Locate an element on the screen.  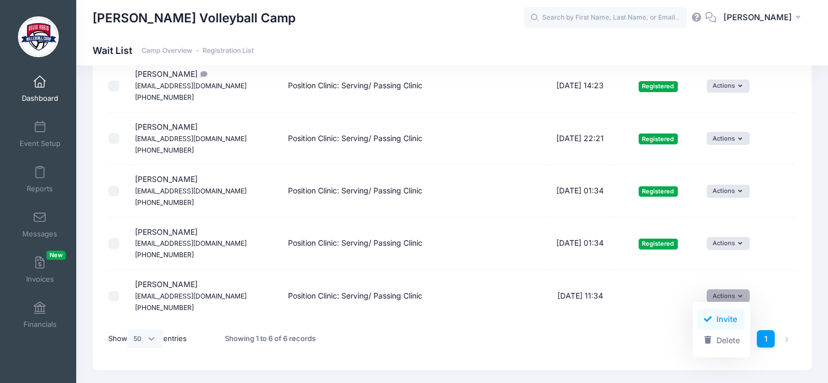
span: Financials is located at coordinates (40, 324).